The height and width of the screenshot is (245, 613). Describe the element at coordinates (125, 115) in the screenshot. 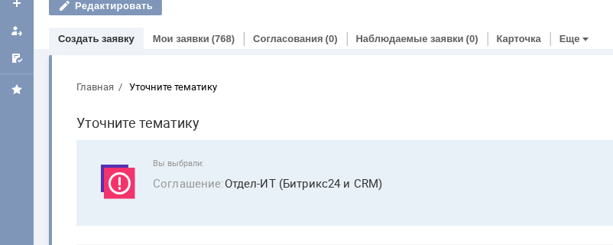

I see `span: Соглашение :` at that location.